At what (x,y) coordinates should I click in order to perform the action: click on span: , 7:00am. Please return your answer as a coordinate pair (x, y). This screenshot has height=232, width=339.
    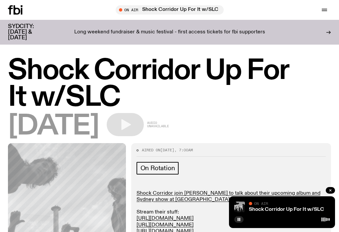
    Looking at the image, I should click on (183, 150).